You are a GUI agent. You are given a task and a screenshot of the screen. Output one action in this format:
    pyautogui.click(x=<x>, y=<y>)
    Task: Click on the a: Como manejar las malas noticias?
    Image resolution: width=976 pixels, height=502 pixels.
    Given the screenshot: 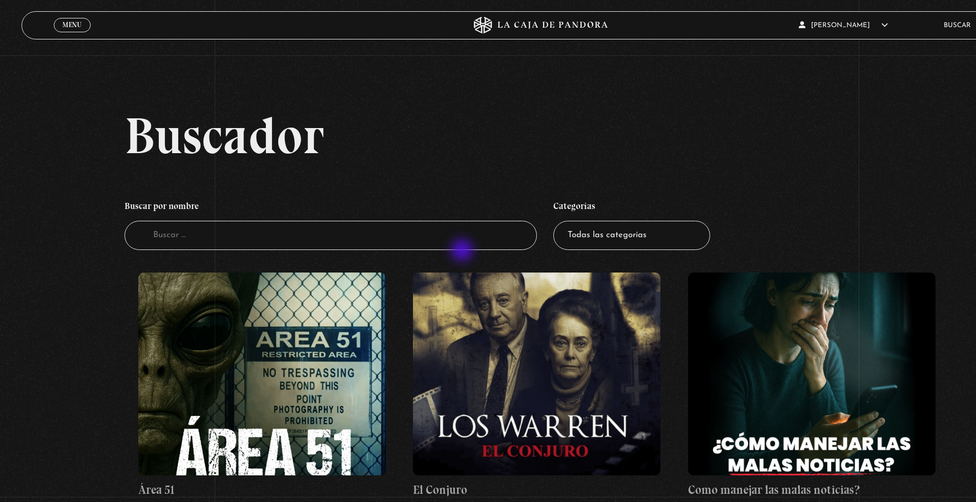 What is the action you would take?
    pyautogui.click(x=812, y=386)
    